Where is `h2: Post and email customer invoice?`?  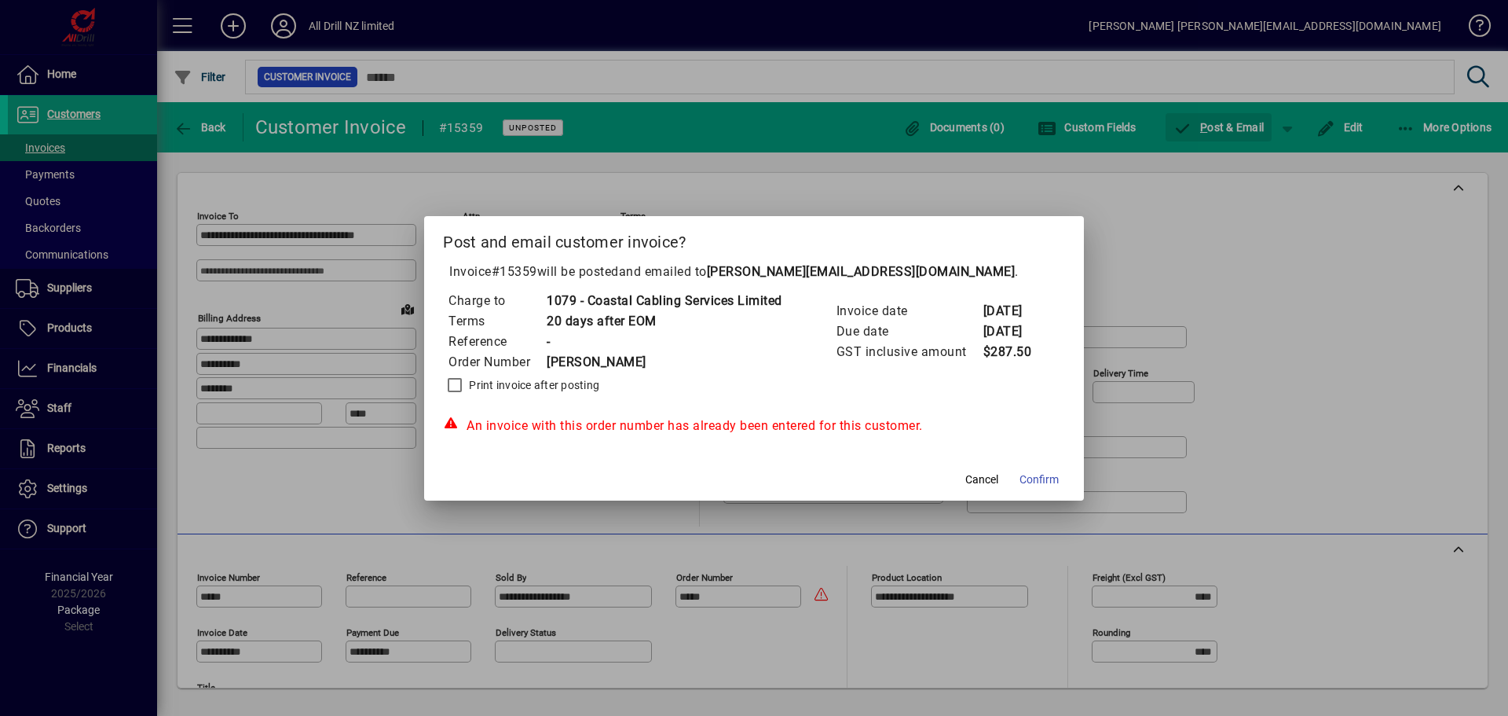 h2: Post and email customer invoice? is located at coordinates (754, 239).